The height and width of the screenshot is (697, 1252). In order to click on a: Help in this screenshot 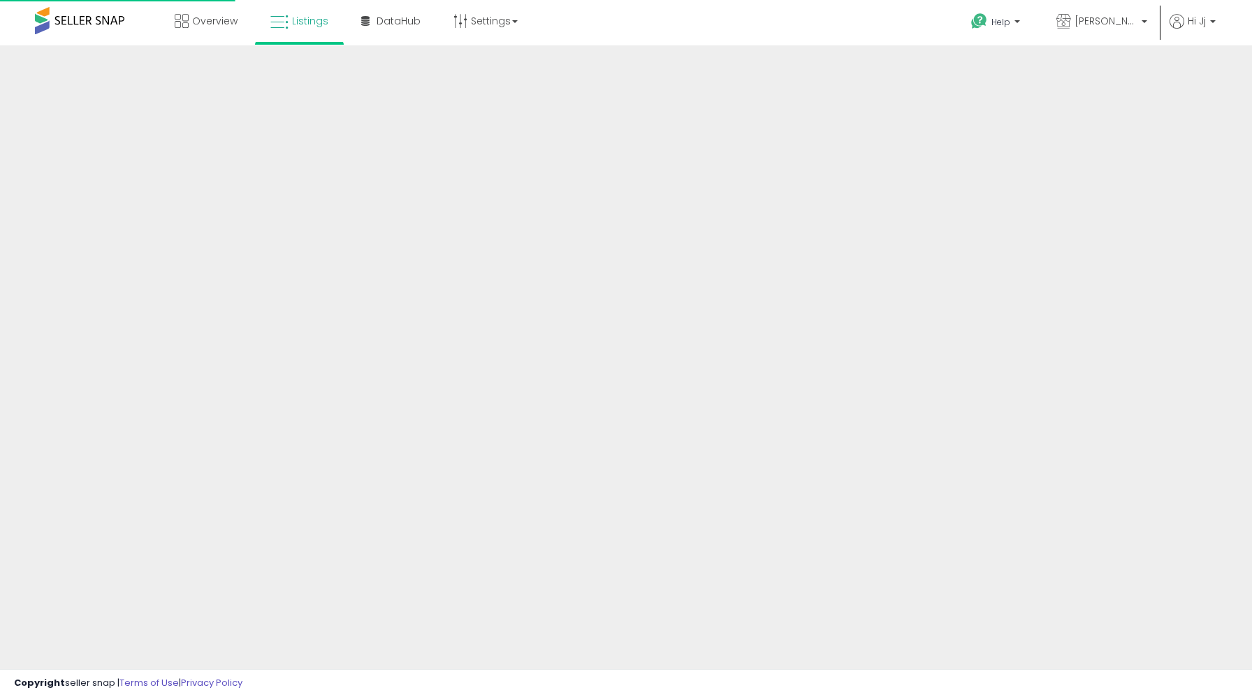, I will do `click(997, 24)`.